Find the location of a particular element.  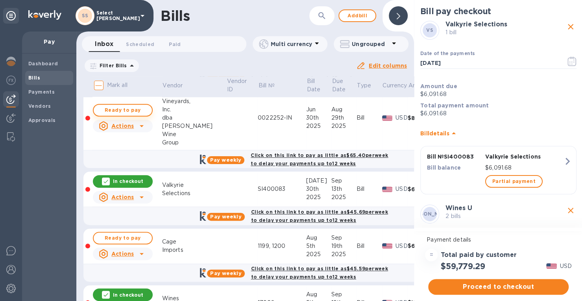

div: Cage is located at coordinates (194, 242).